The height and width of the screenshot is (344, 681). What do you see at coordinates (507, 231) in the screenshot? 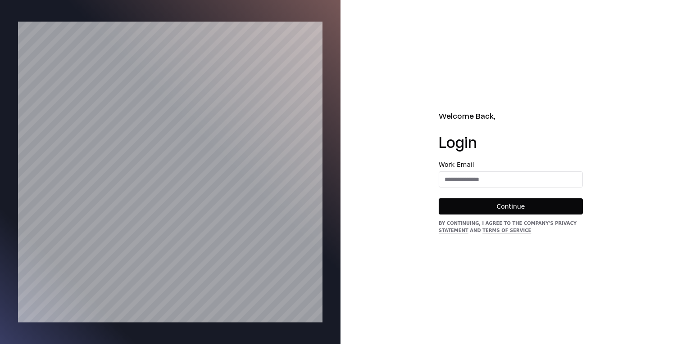
I see `a: Terms of Service` at bounding box center [507, 231].